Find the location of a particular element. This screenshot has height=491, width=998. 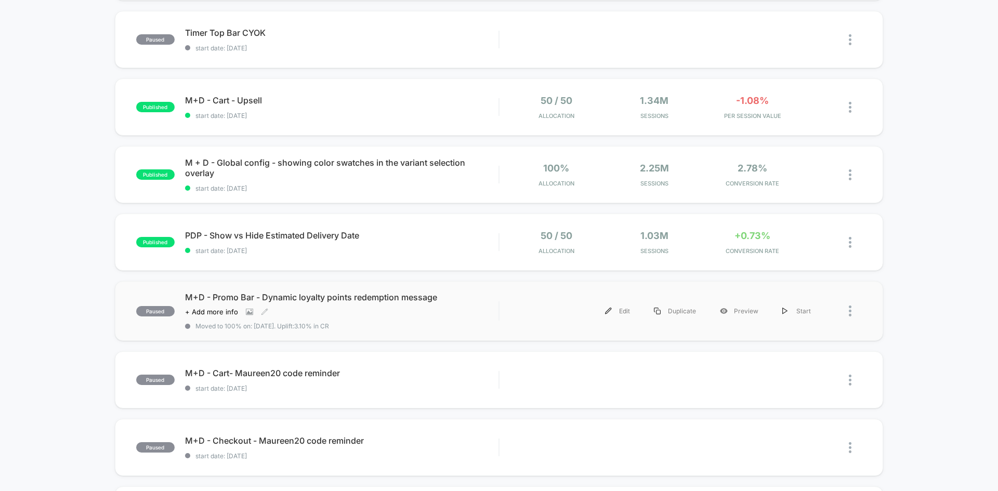

span: M+D - Checkout - Maureen20 code reminder is located at coordinates (341, 441).